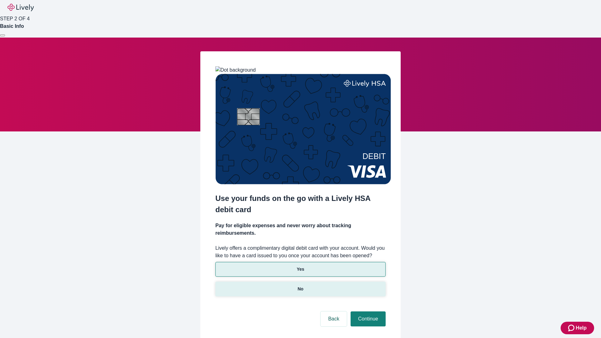 Image resolution: width=601 pixels, height=338 pixels. I want to click on span: Help, so click(581, 328).